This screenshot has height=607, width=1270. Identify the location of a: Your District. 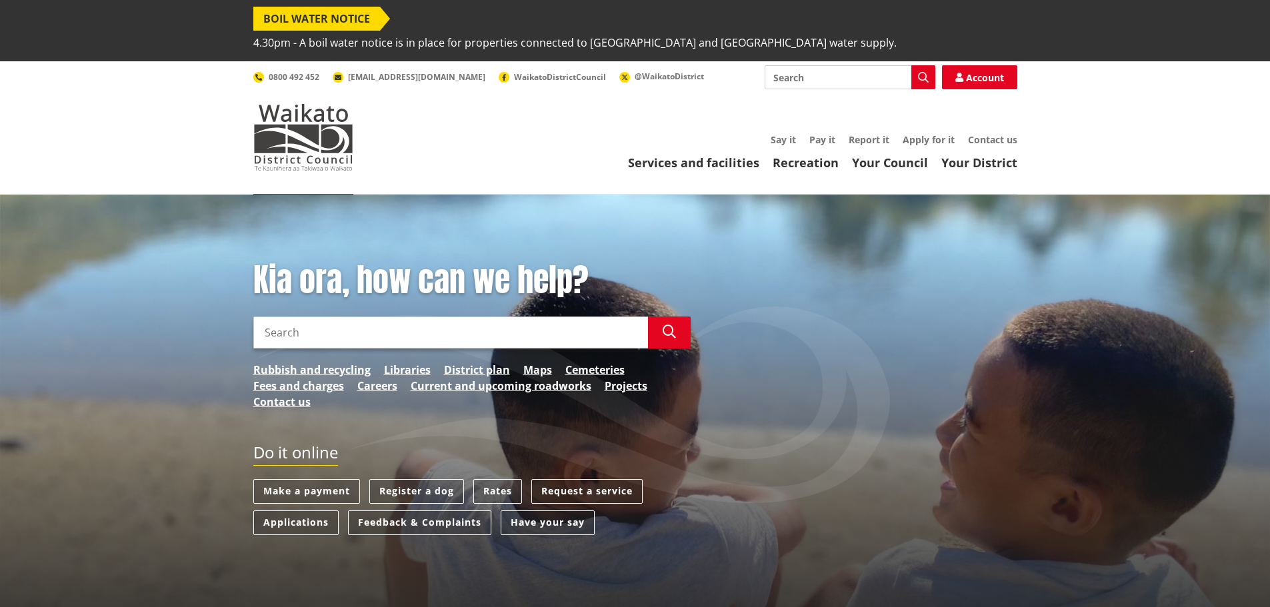
(979, 163).